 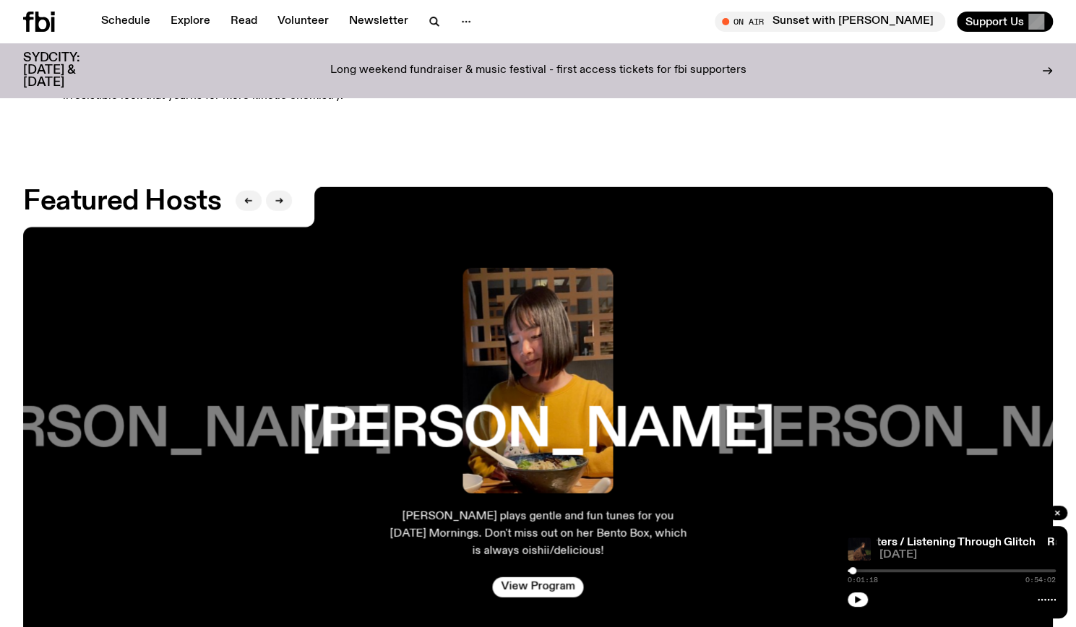 I want to click on a: Newsletter, so click(x=379, y=22).